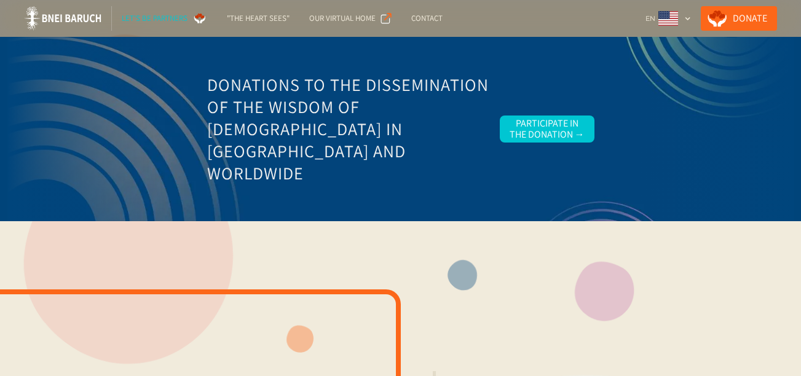 Image resolution: width=801 pixels, height=376 pixels. I want to click on div: Let's be partners, so click(154, 18).